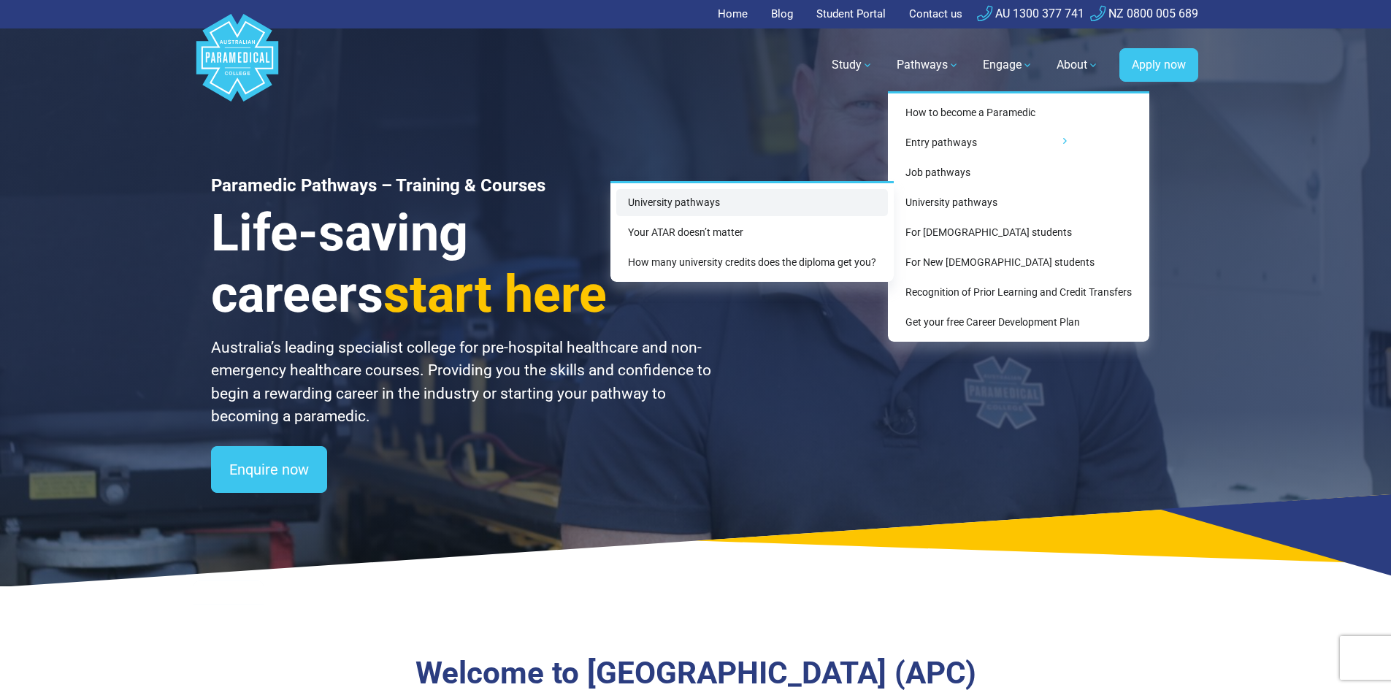  Describe the element at coordinates (1078, 65) in the screenshot. I see `a: About` at that location.